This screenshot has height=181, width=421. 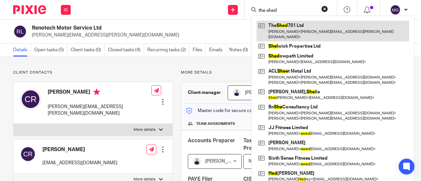 What do you see at coordinates (30, 10) in the screenshot?
I see `img: Pixie` at bounding box center [30, 10].